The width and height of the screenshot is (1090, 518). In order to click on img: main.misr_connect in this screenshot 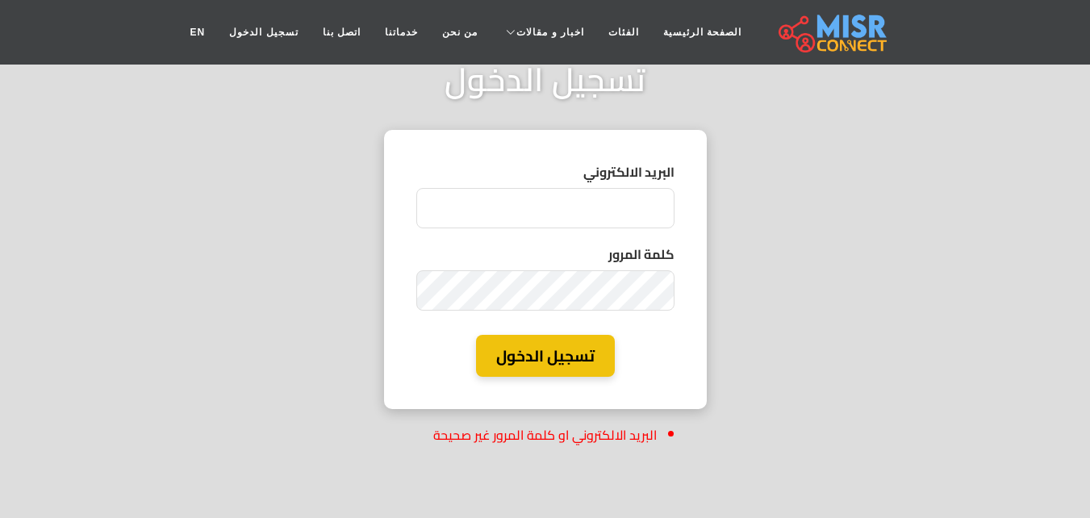, I will do `click(833, 32)`.